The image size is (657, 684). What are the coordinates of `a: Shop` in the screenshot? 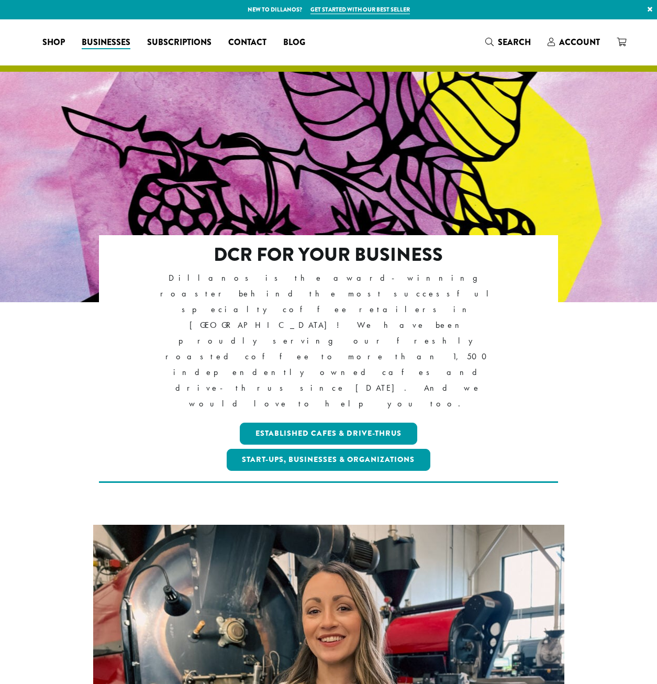 It's located at (53, 42).